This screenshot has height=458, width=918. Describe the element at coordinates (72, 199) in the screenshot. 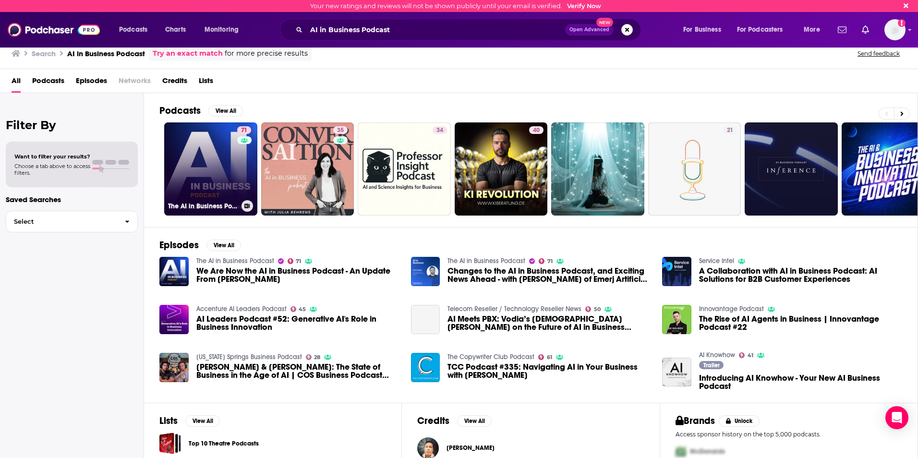

I see `p: Saved Searches` at that location.